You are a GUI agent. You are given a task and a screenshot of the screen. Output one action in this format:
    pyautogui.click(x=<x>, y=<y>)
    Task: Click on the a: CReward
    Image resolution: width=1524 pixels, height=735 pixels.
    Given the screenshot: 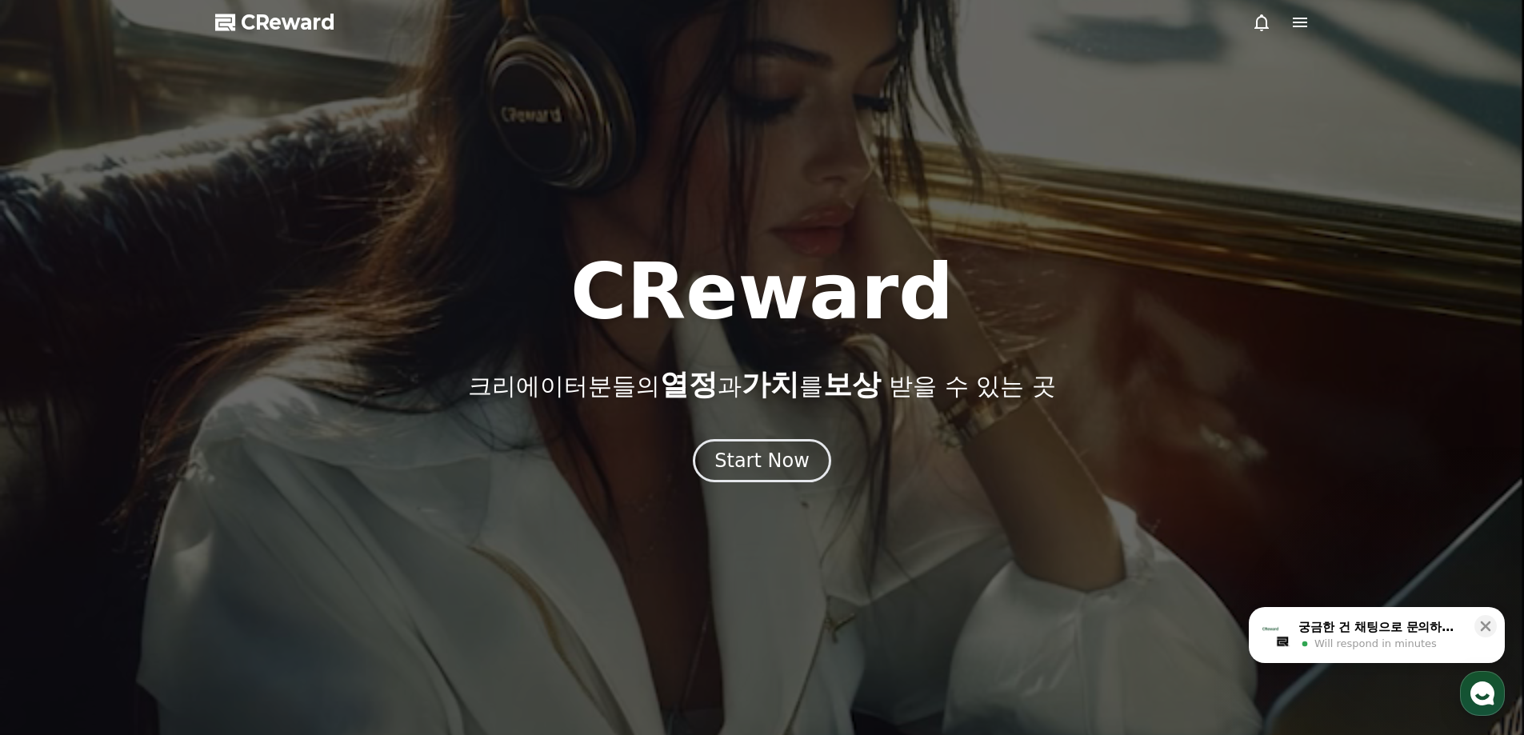 What is the action you would take?
    pyautogui.click(x=275, y=22)
    